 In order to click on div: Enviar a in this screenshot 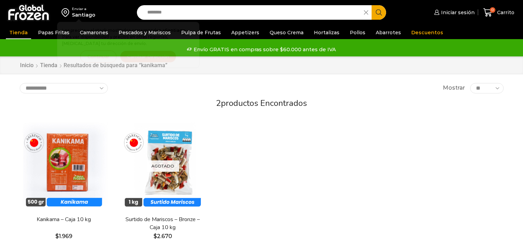, I will do `click(84, 9)`.